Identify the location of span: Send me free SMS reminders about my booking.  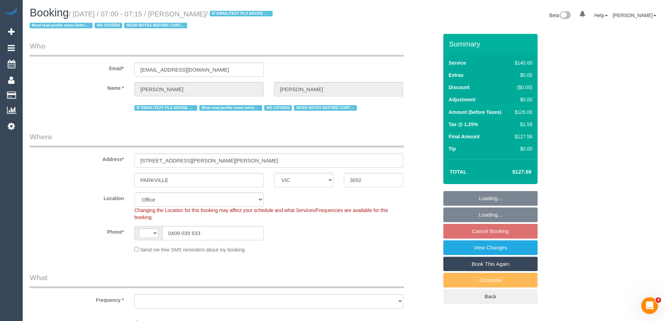
(192, 250).